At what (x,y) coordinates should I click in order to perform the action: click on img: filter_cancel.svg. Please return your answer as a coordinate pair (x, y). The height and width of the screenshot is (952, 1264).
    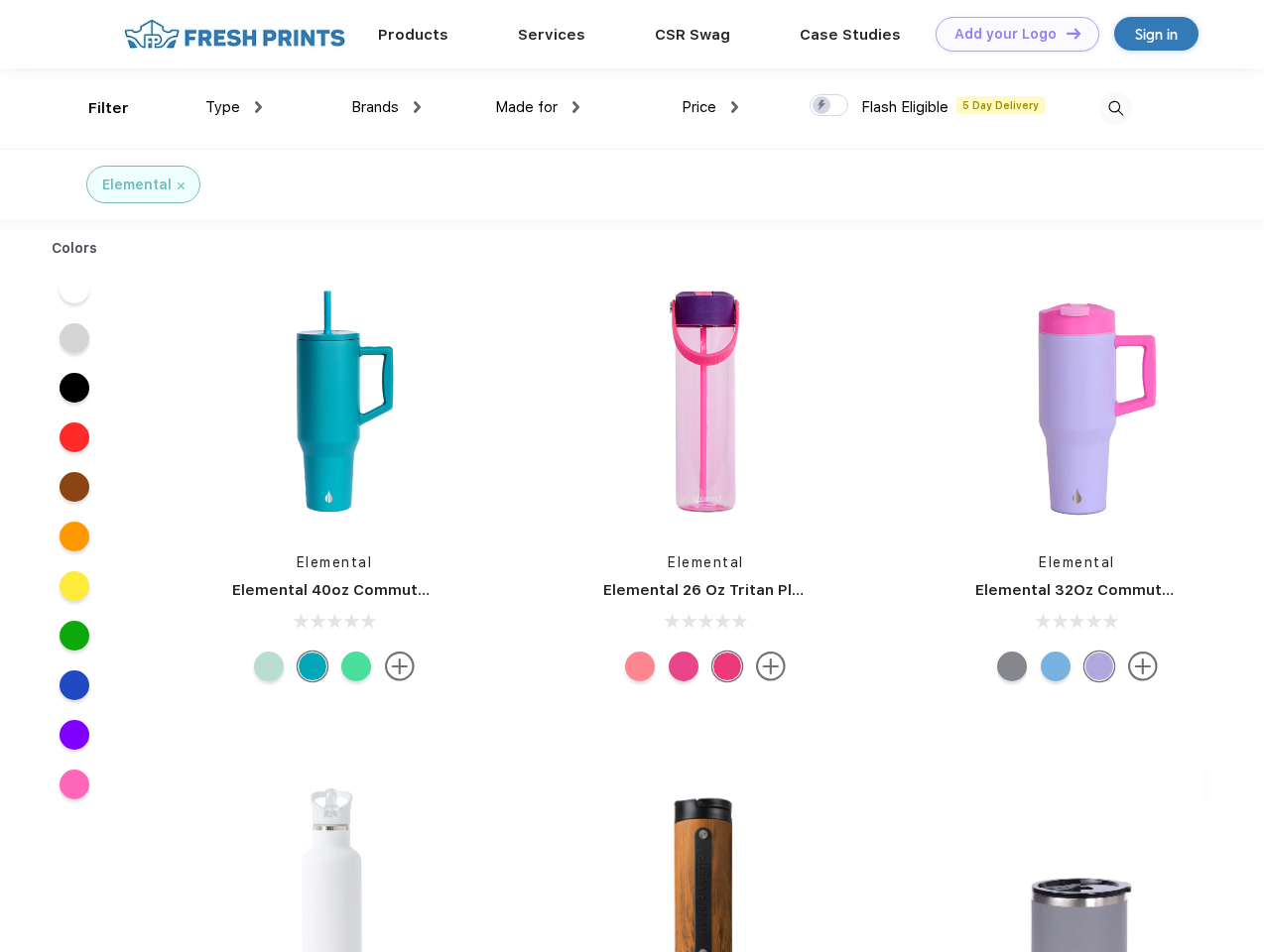
    Looking at the image, I should click on (180, 185).